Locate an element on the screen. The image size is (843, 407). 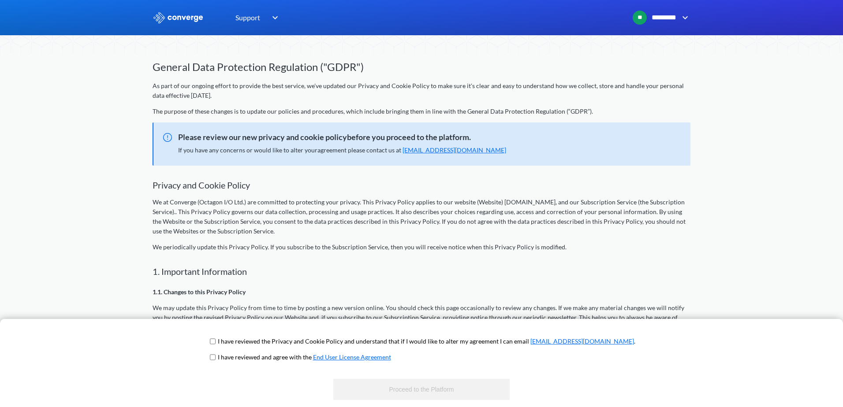
button: Proceed to the Platform is located at coordinates (421, 390).